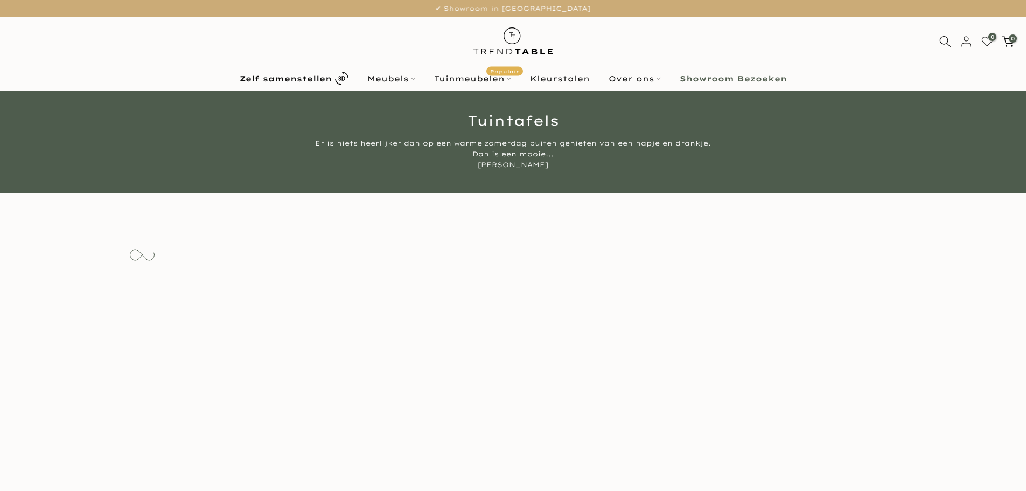 Image resolution: width=1026 pixels, height=491 pixels. I want to click on div: Er is niets heerlijker dan op een warme zomerdag buiten genieten van een hapje en drankje. Dan is..., so click(513, 154).